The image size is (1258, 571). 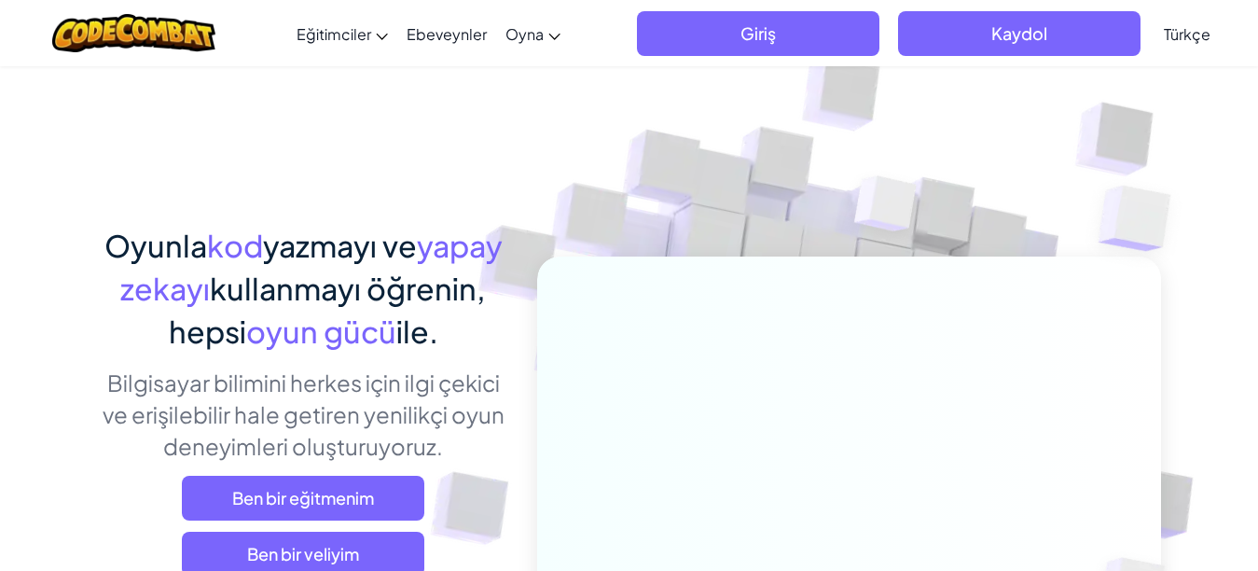 I want to click on span: Eğitimciler, so click(x=334, y=34).